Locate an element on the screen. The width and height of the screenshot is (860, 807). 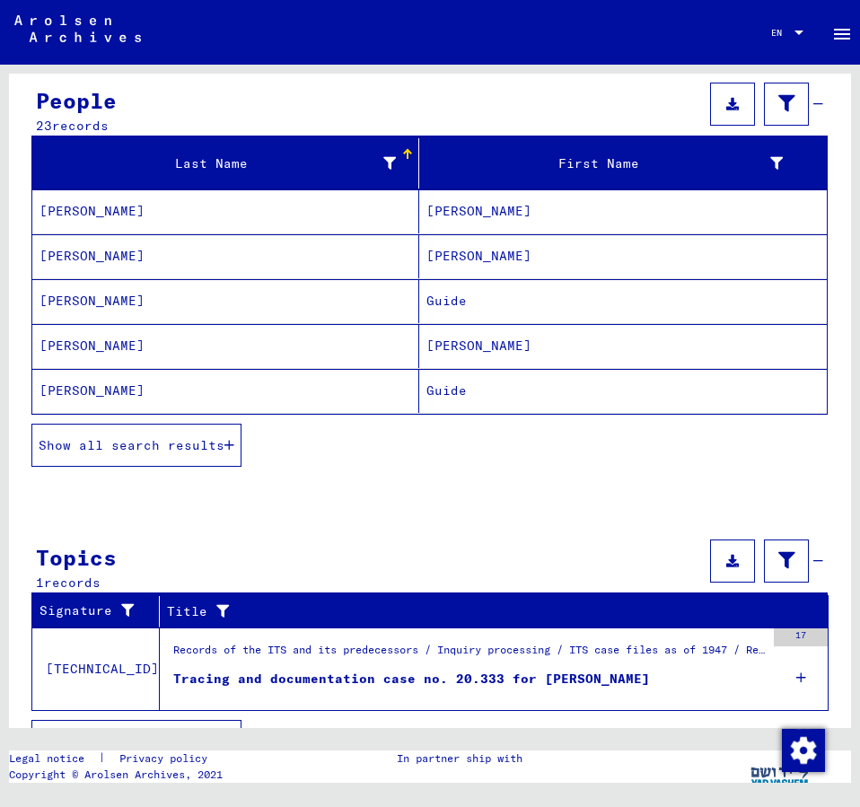
span: 1 is located at coordinates (40, 583).